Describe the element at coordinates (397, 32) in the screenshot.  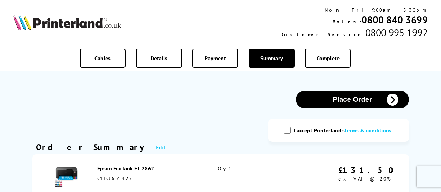
I see `span: 0800 995 1992` at that location.